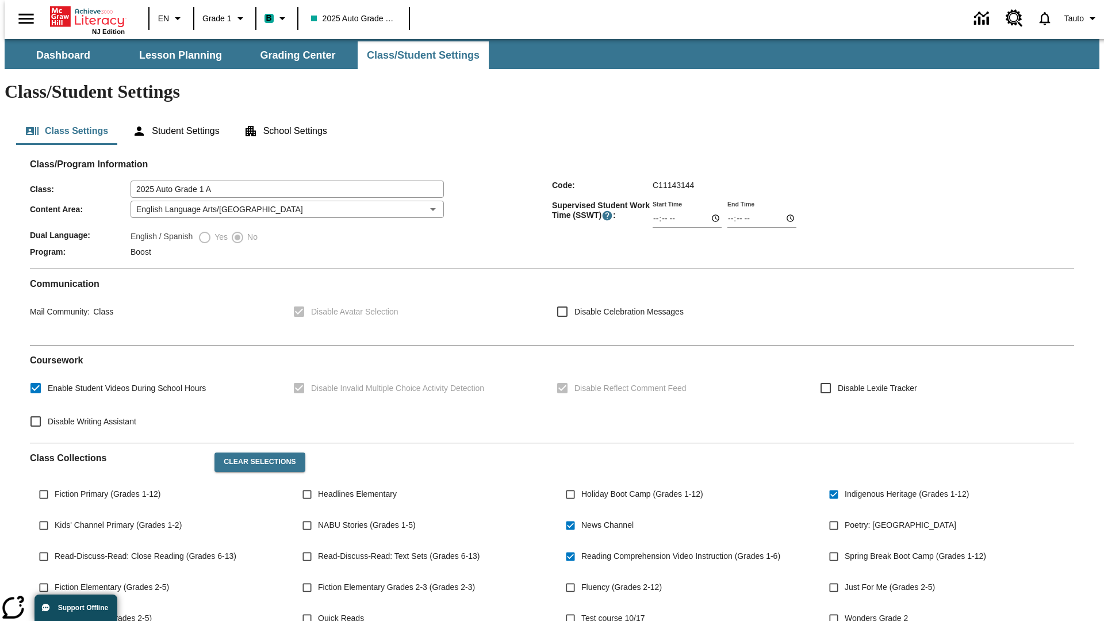 The width and height of the screenshot is (1104, 621). What do you see at coordinates (552, 91) in the screenshot?
I see `h1: Class/Student Settings` at bounding box center [552, 91].